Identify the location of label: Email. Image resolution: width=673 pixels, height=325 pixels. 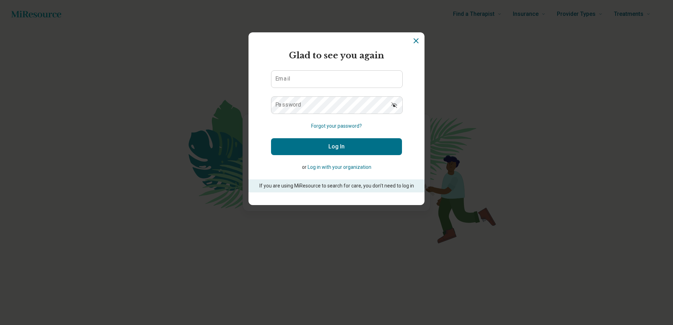
(283, 79).